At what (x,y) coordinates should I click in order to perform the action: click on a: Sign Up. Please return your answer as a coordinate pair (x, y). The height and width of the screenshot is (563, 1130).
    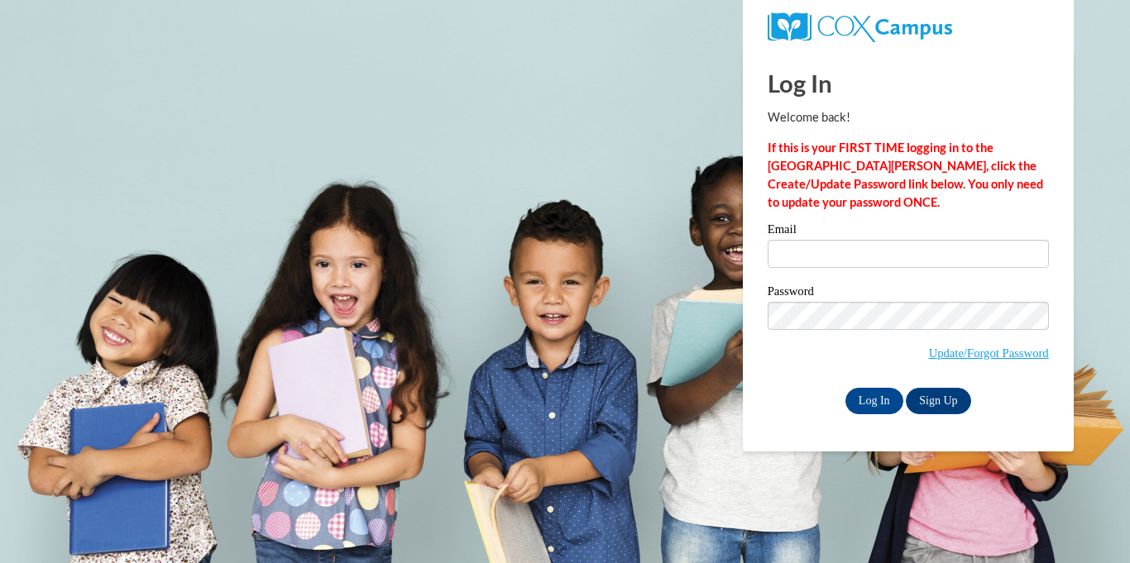
    Looking at the image, I should click on (938, 401).